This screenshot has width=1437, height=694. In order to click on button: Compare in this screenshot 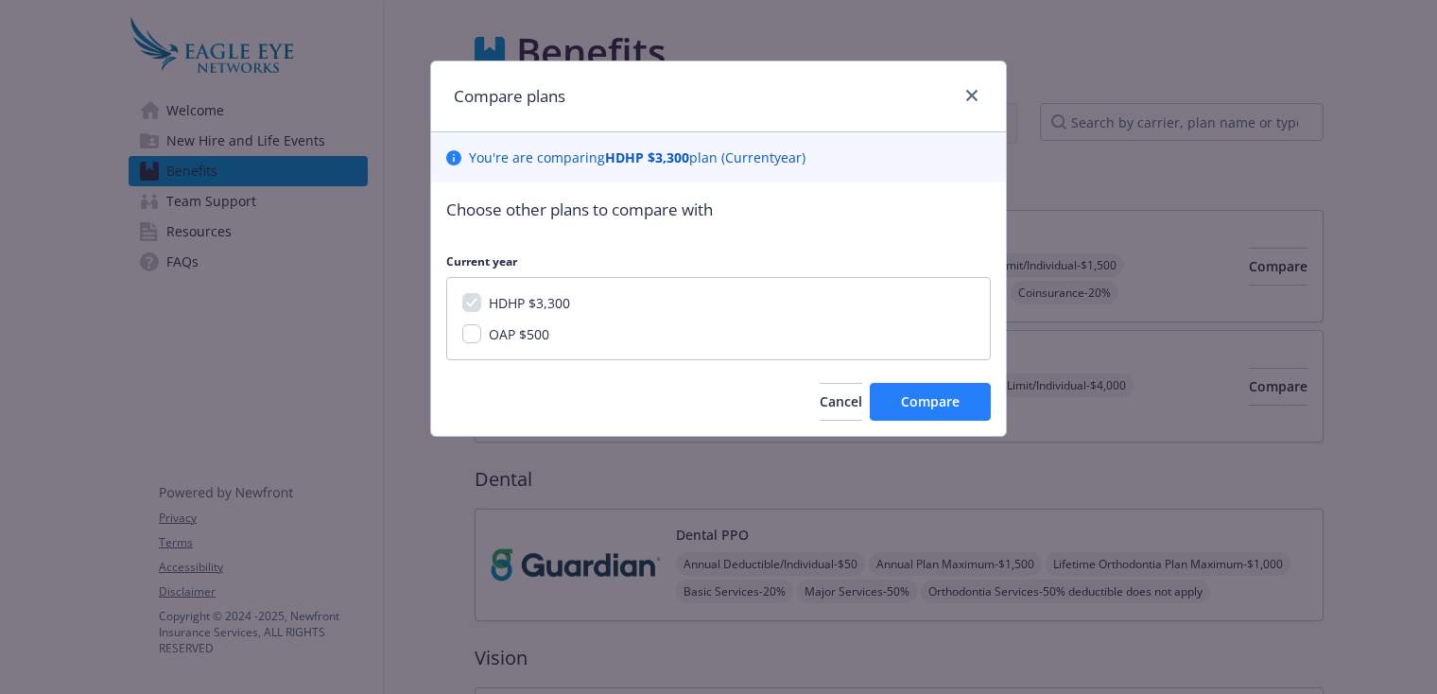, I will do `click(931, 402)`.